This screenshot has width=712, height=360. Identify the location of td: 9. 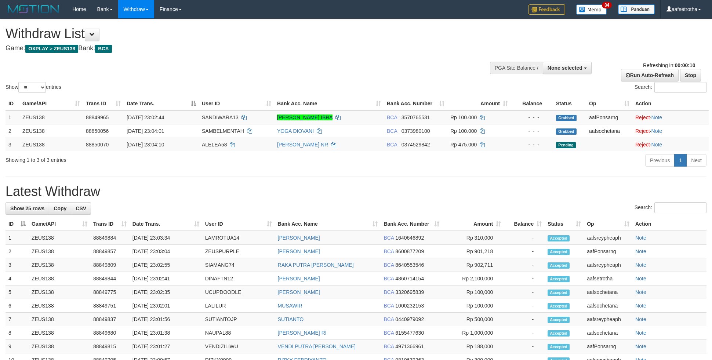
(17, 346).